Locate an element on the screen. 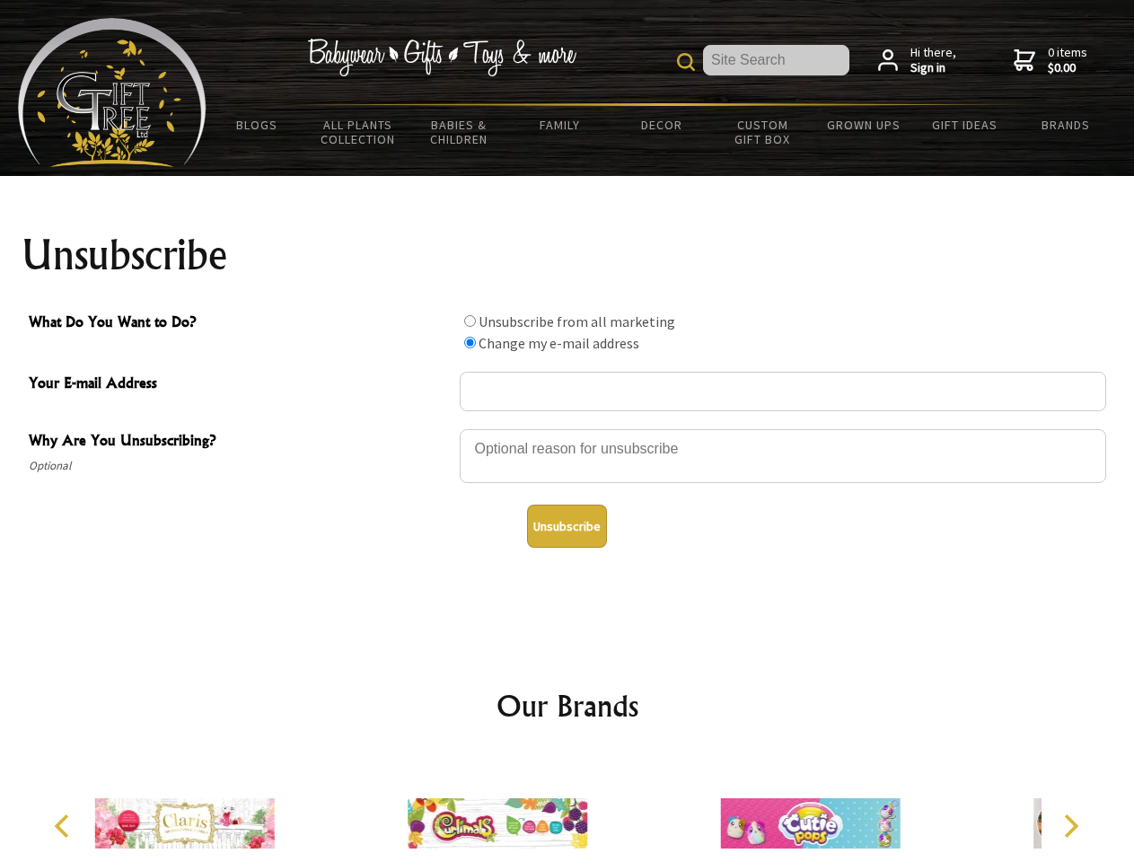  span: Hi there, is located at coordinates (933, 60).